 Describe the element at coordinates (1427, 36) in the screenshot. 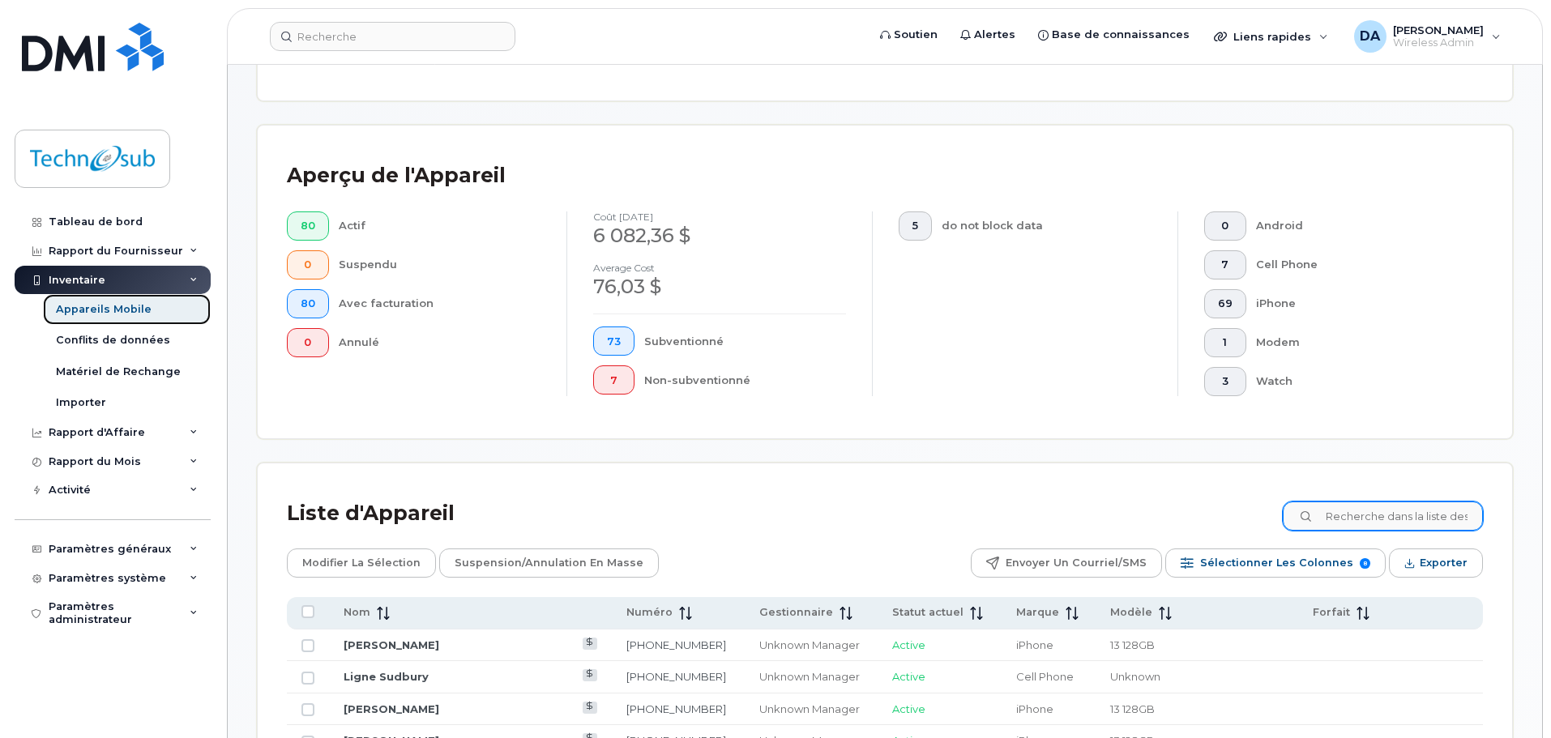

I see `div: Dave Arseneau` at that location.